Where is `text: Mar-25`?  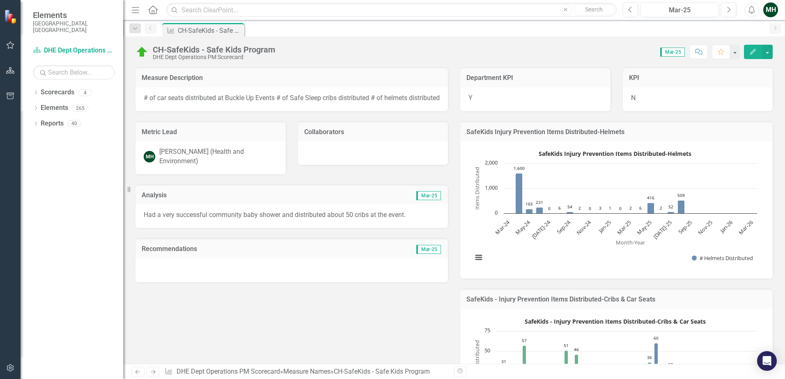 text: Mar-25 is located at coordinates (624, 227).